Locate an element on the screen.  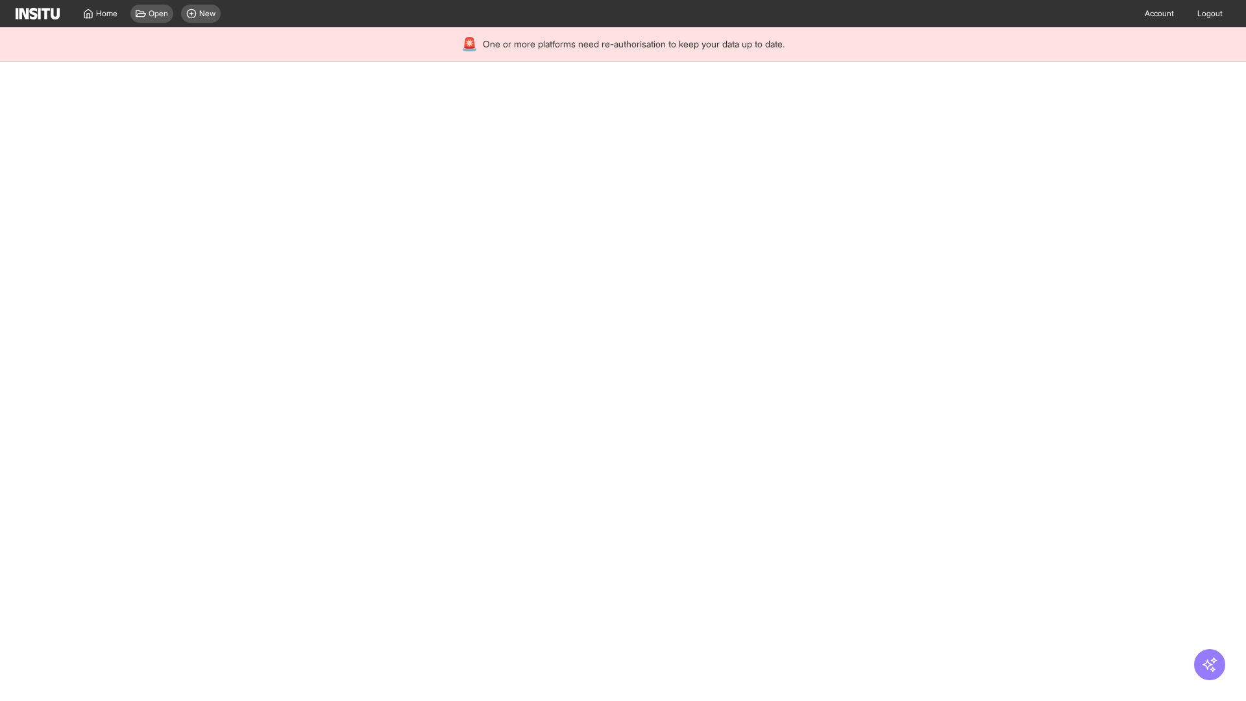
span: New is located at coordinates (207, 14).